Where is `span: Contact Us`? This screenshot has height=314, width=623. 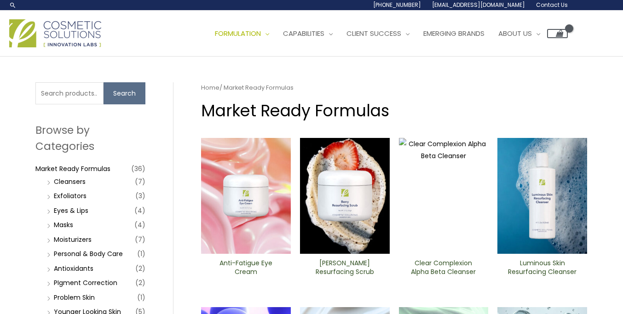 span: Contact Us is located at coordinates (552, 5).